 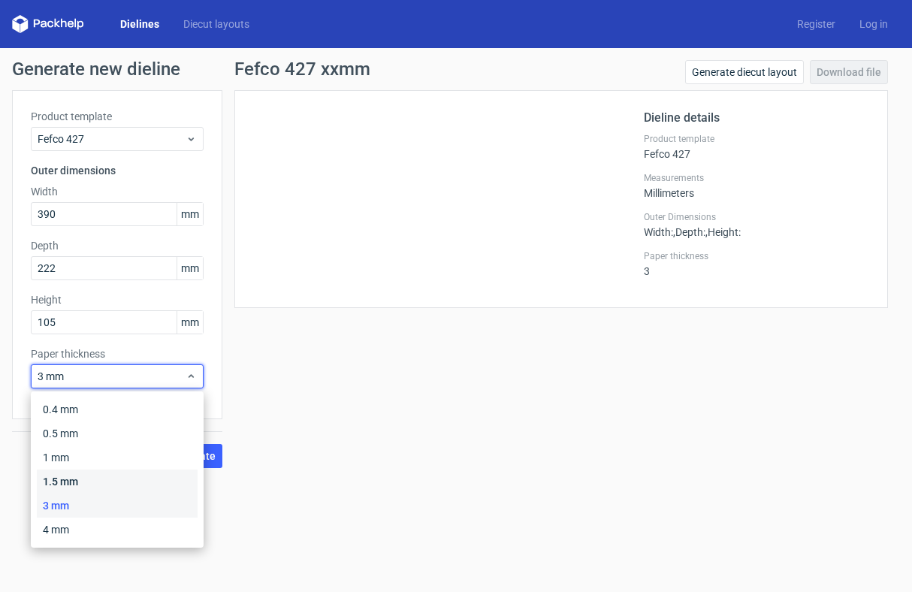 I want to click on div: 1.5 mm, so click(x=117, y=482).